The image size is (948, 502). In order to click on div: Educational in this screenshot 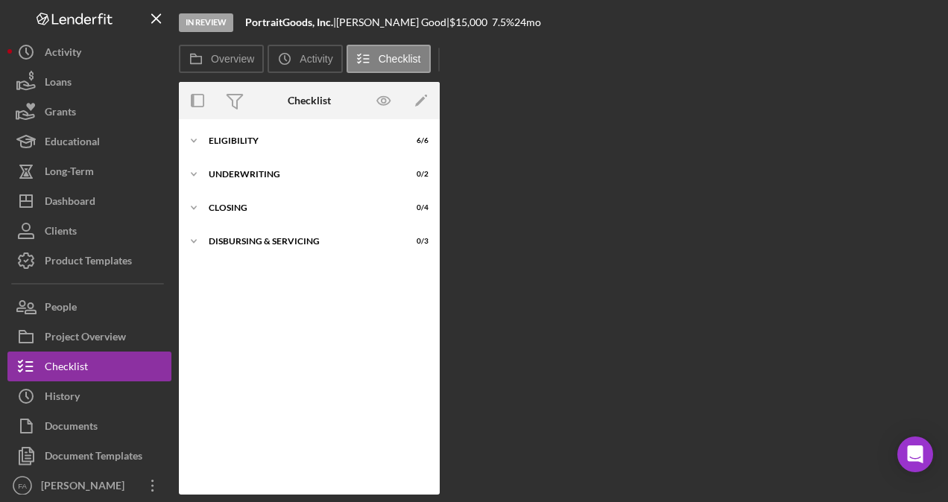, I will do `click(72, 143)`.